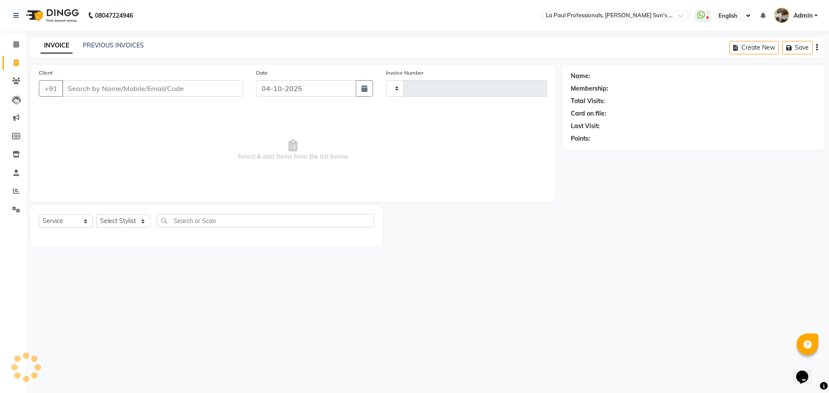  What do you see at coordinates (51, 89) in the screenshot?
I see `button: +91` at bounding box center [51, 89].